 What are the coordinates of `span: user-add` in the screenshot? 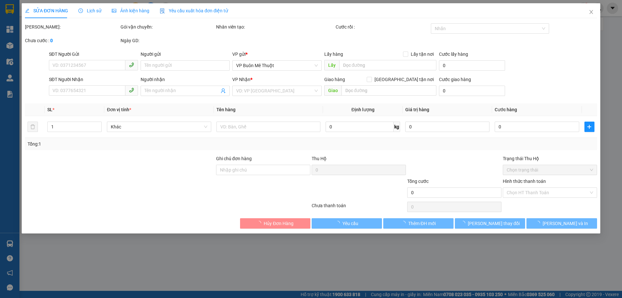 It's located at (224, 91).